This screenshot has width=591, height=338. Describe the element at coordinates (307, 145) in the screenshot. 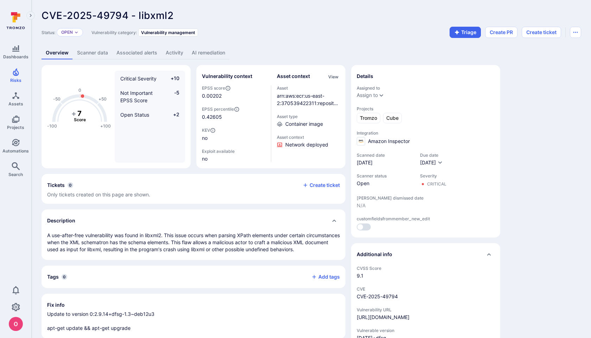

I see `span: Click to view evidence` at that location.